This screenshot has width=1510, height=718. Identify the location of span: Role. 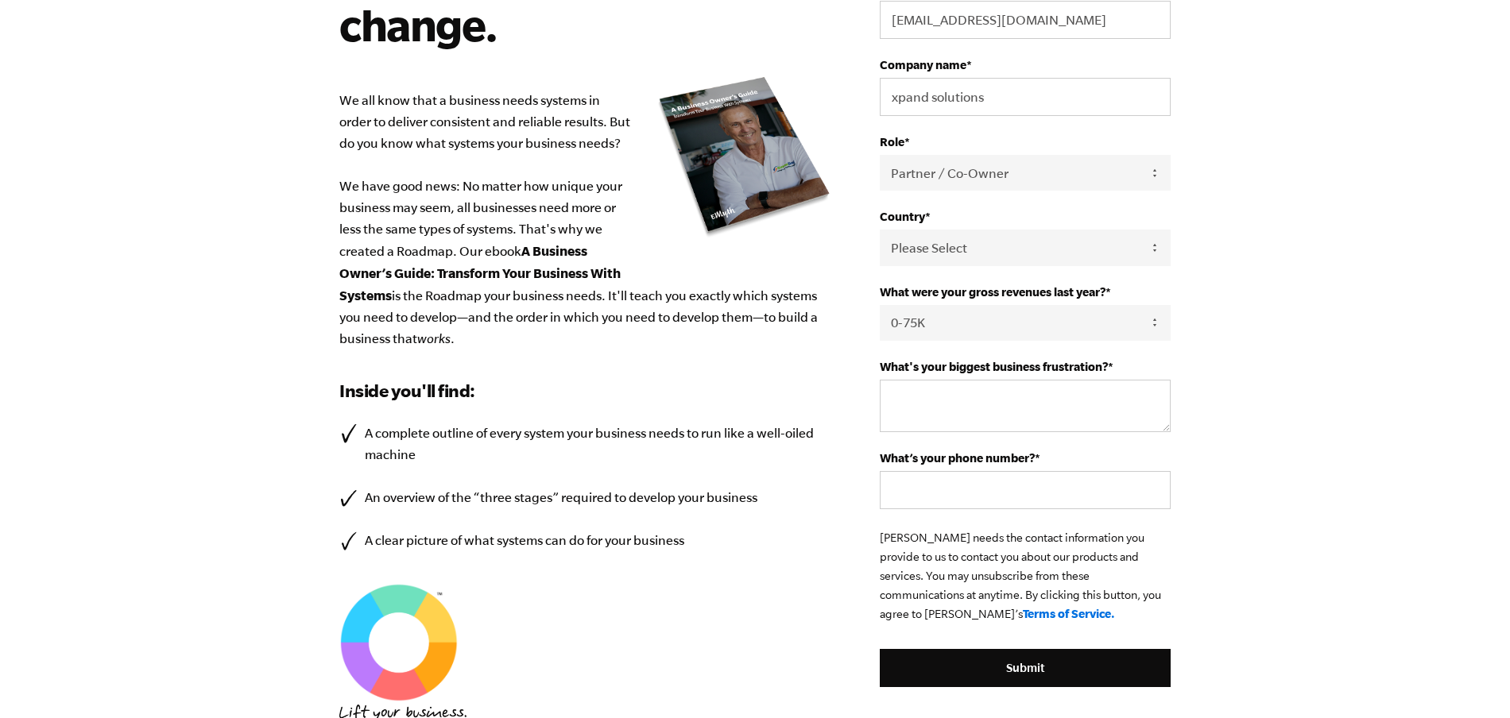
(892, 141).